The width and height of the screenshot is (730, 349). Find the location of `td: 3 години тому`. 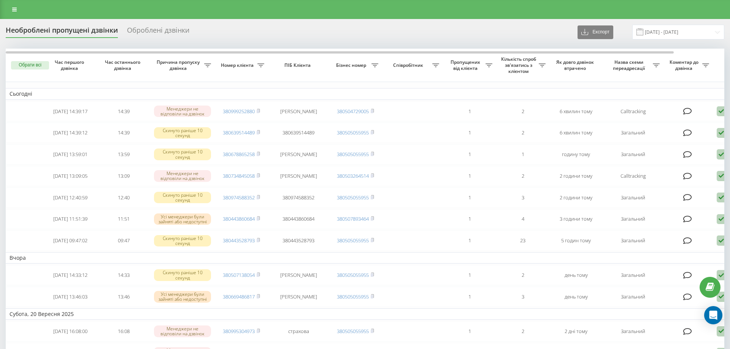

td: 3 години тому is located at coordinates (576, 219).